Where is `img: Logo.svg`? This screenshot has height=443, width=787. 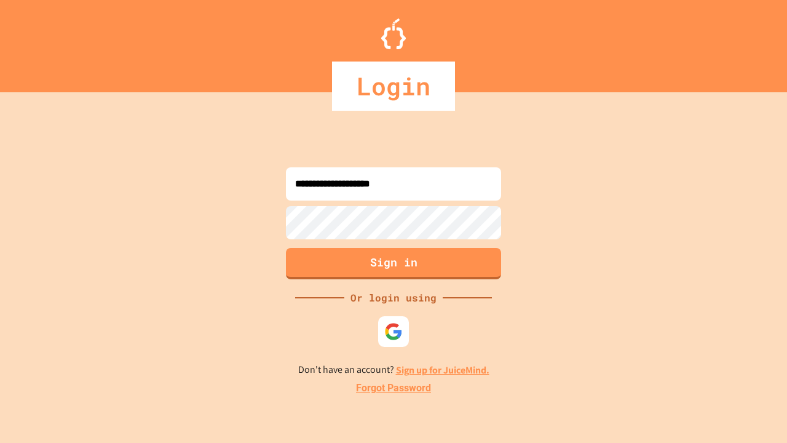
img: Logo.svg is located at coordinates (394, 34).